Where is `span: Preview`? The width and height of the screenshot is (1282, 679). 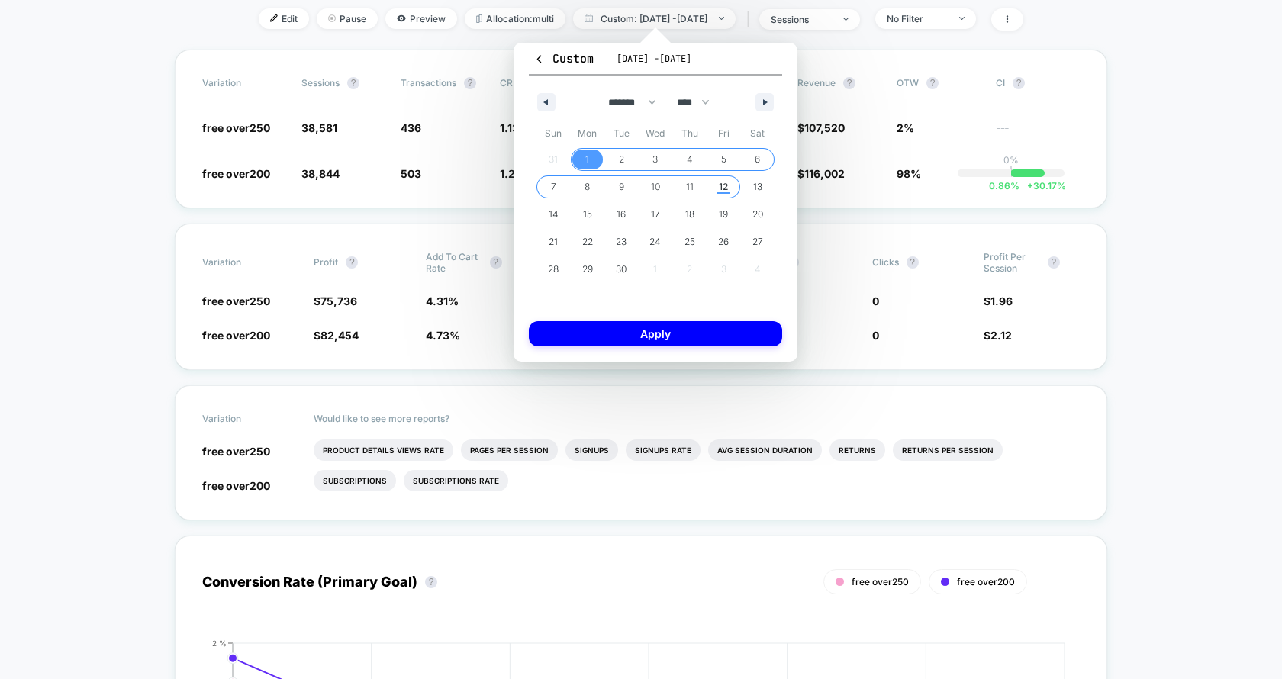
span: Preview is located at coordinates (421, 18).